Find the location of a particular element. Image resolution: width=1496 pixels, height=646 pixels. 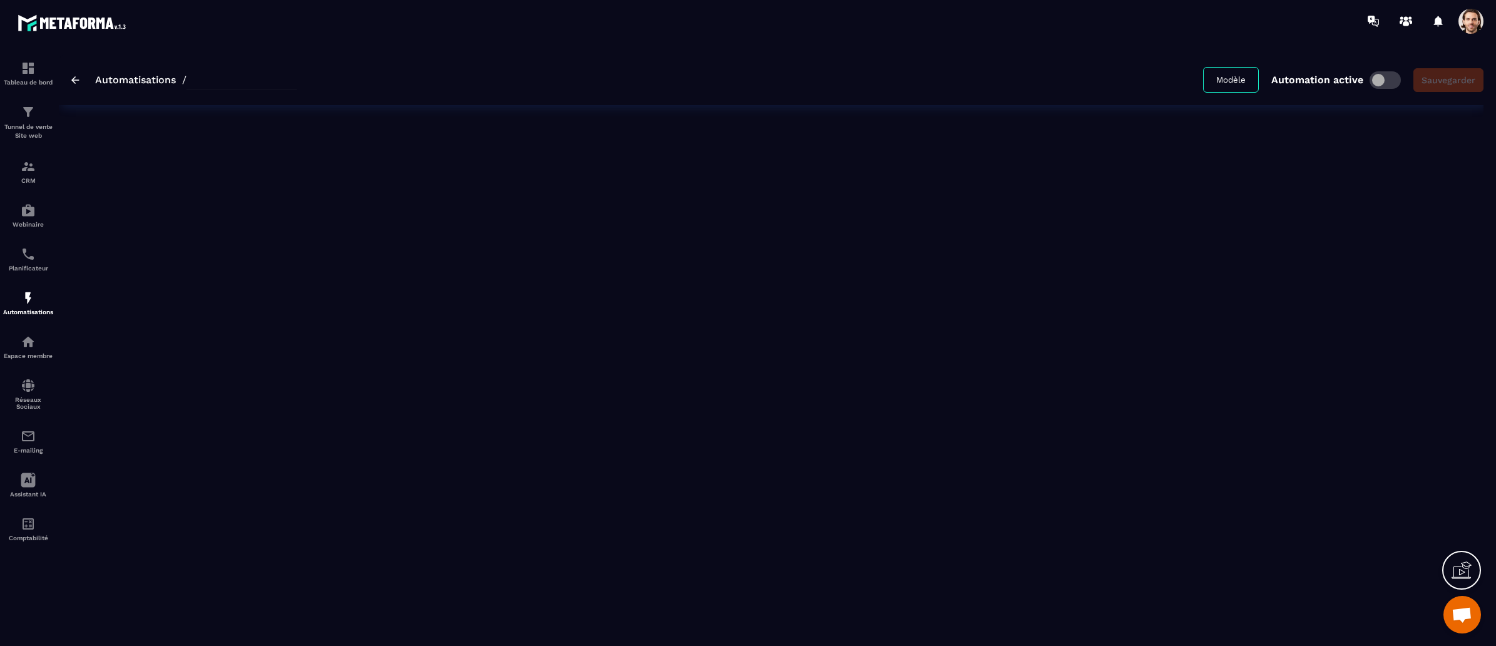

p: Planificateur is located at coordinates (28, 268).